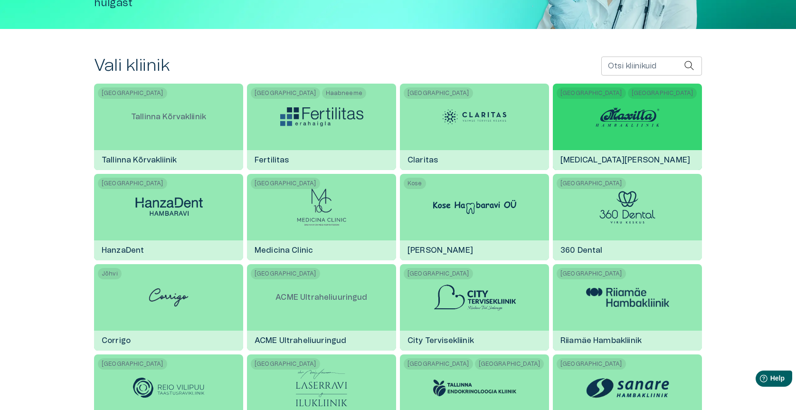 This screenshot has width=796, height=410. I want to click on p: Tallinna Kõrvakliinik, so click(169, 117).